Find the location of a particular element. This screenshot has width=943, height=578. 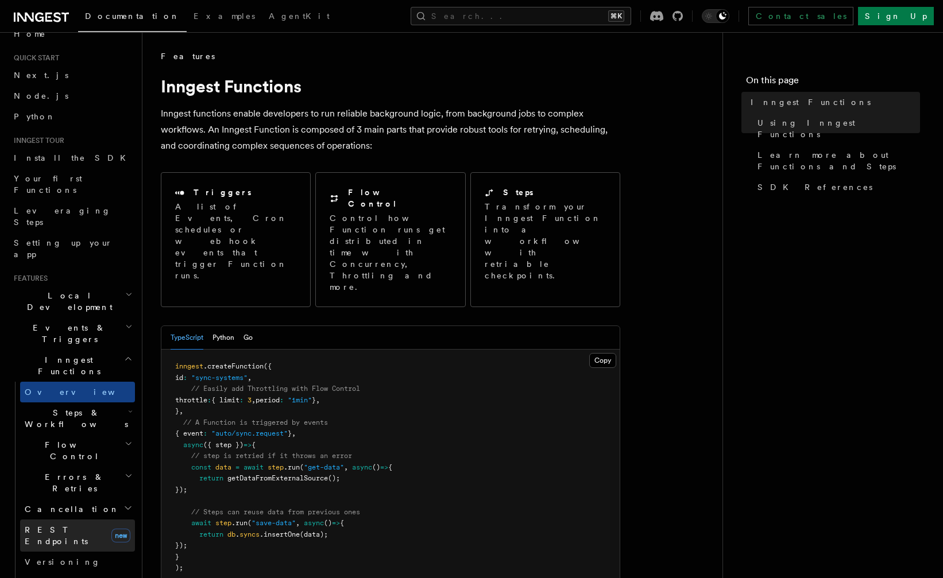

span: Overview is located at coordinates (84, 392).